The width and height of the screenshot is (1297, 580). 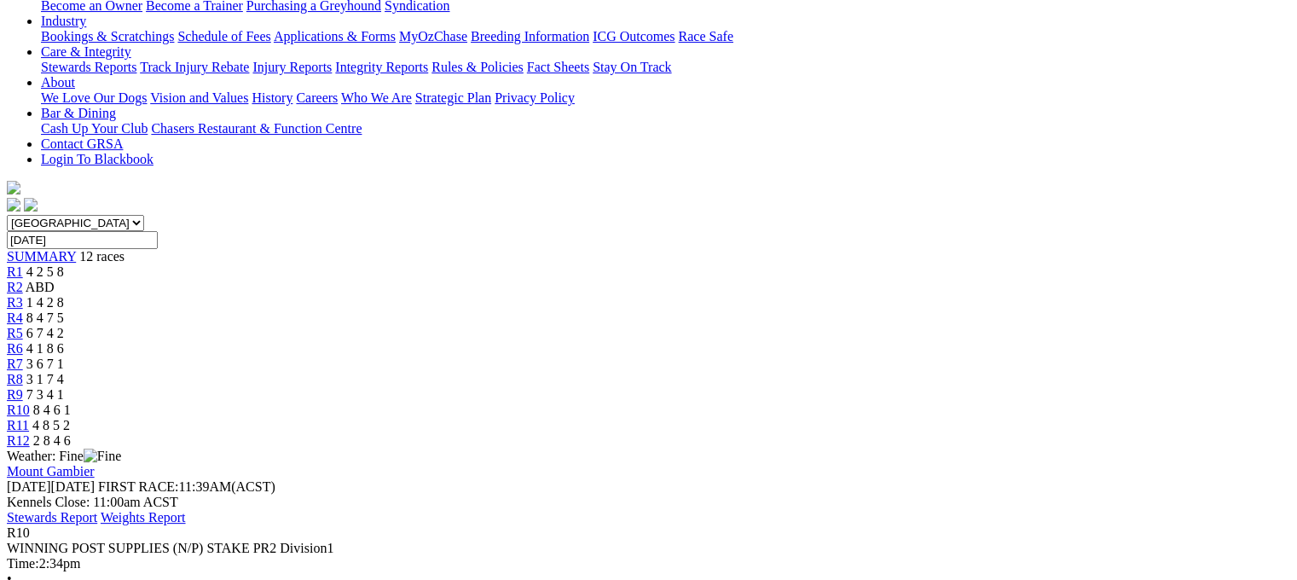 I want to click on span: 2 8 4 6, so click(x=52, y=440).